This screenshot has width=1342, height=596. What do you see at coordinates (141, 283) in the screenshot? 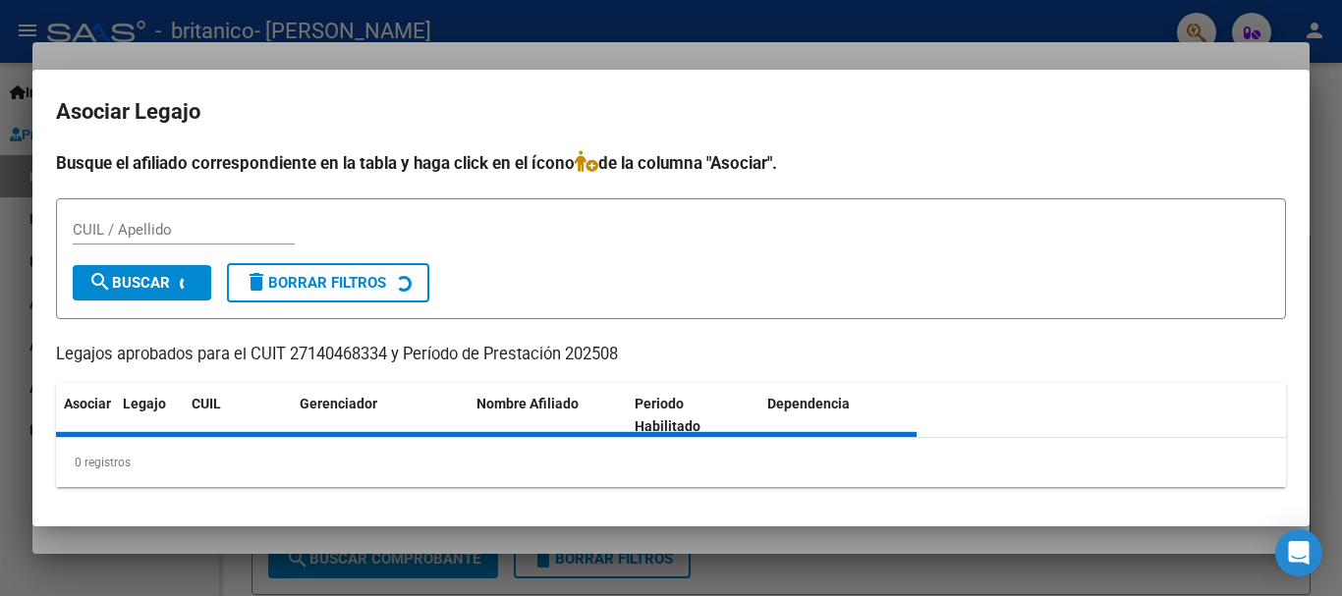
I see `button: Buscar` at bounding box center [141, 283].